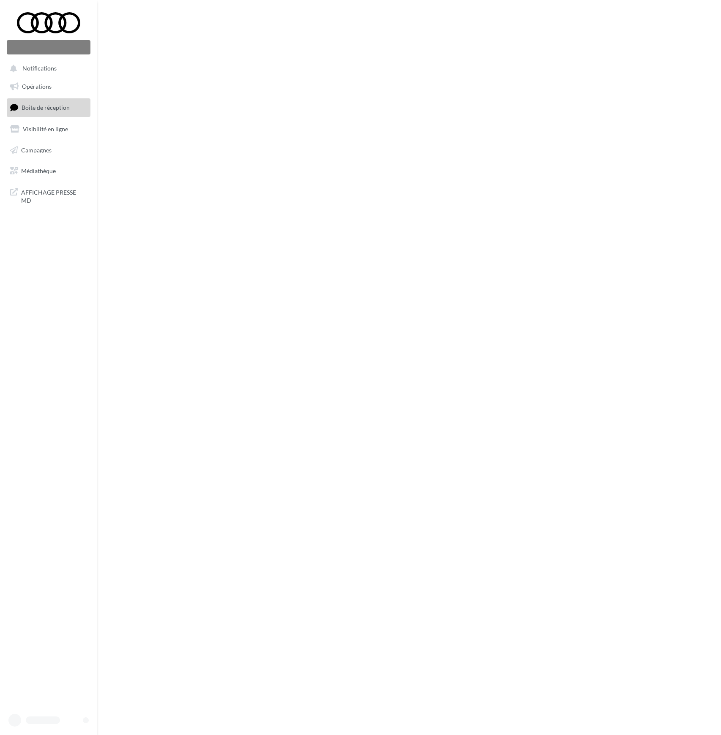 Image resolution: width=721 pixels, height=735 pixels. I want to click on a: Visibilité en ligne, so click(49, 129).